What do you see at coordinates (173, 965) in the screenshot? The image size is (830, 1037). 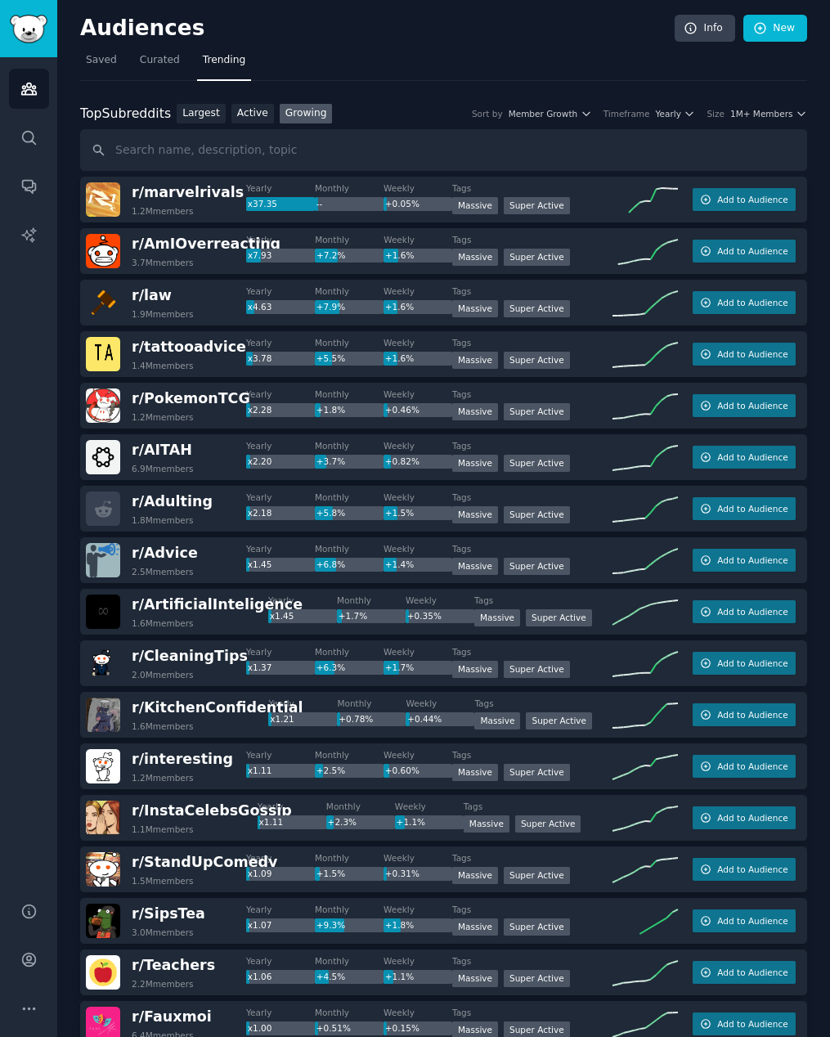 I see `span: r/ Teachers` at bounding box center [173, 965].